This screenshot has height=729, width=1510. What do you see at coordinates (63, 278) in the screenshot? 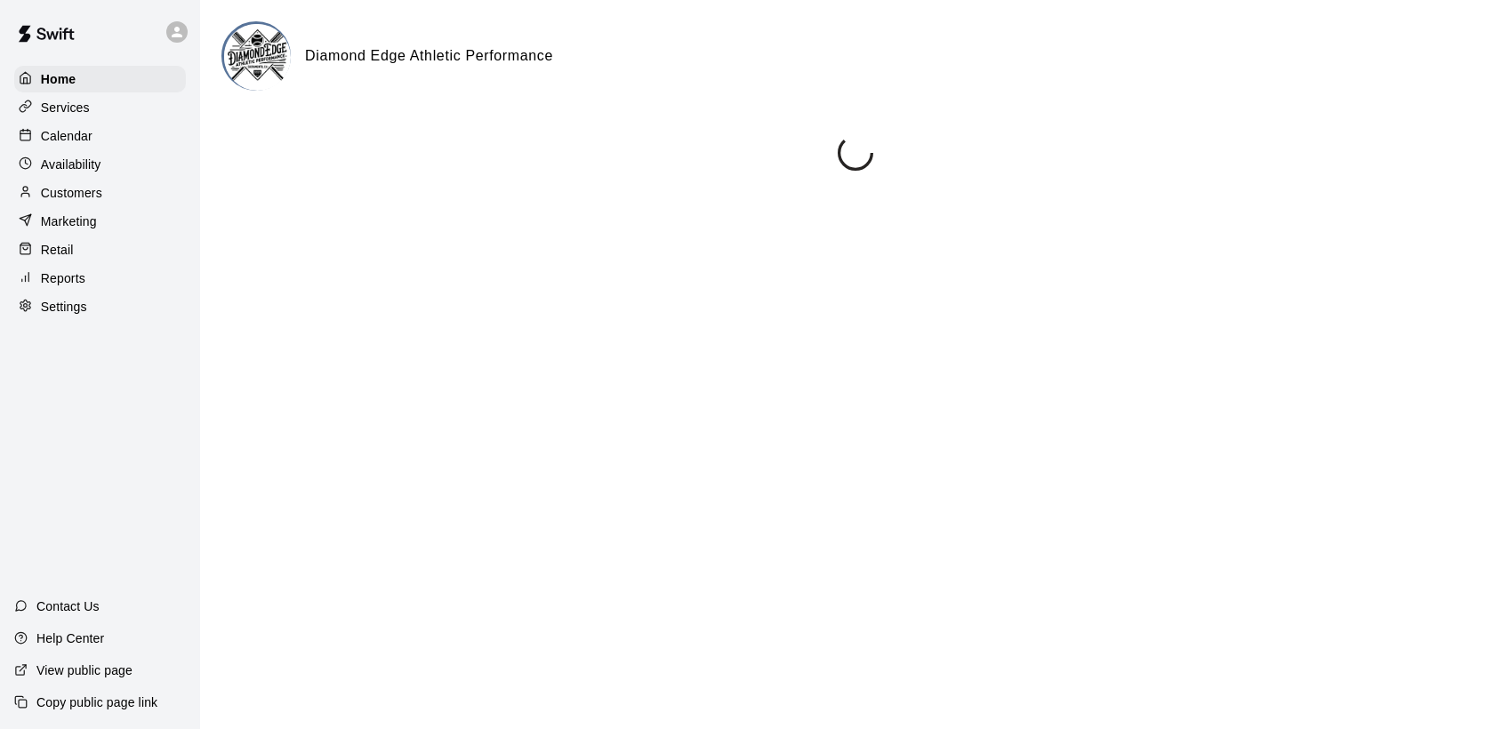
I see `p: Reports` at bounding box center [63, 278].